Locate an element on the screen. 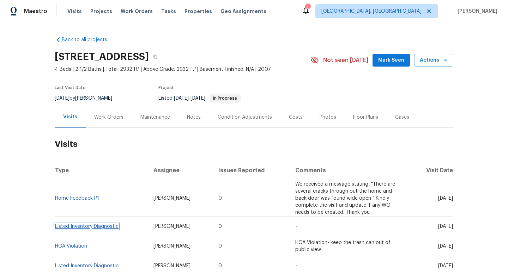  th: Comments is located at coordinates (349, 171).